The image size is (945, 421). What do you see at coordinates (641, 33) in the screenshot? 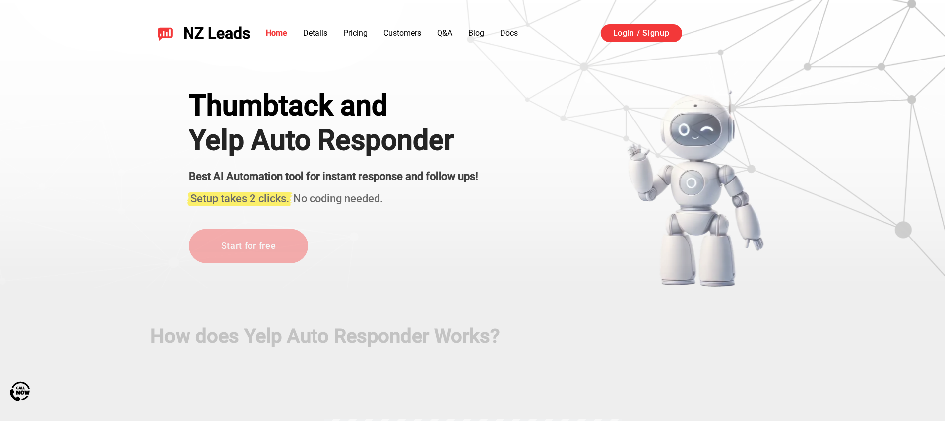
I see `a: Login / Signup` at bounding box center [641, 33].